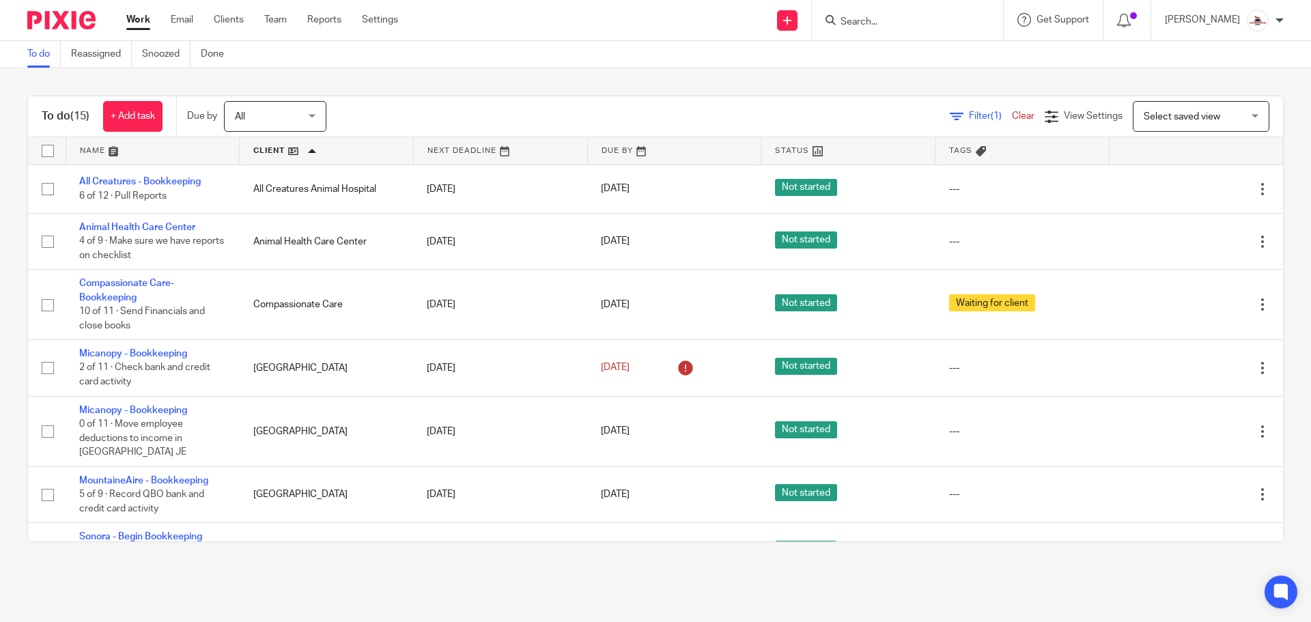 This screenshot has height=622, width=1311. Describe the element at coordinates (996, 116) in the screenshot. I see `span: (1)` at that location.